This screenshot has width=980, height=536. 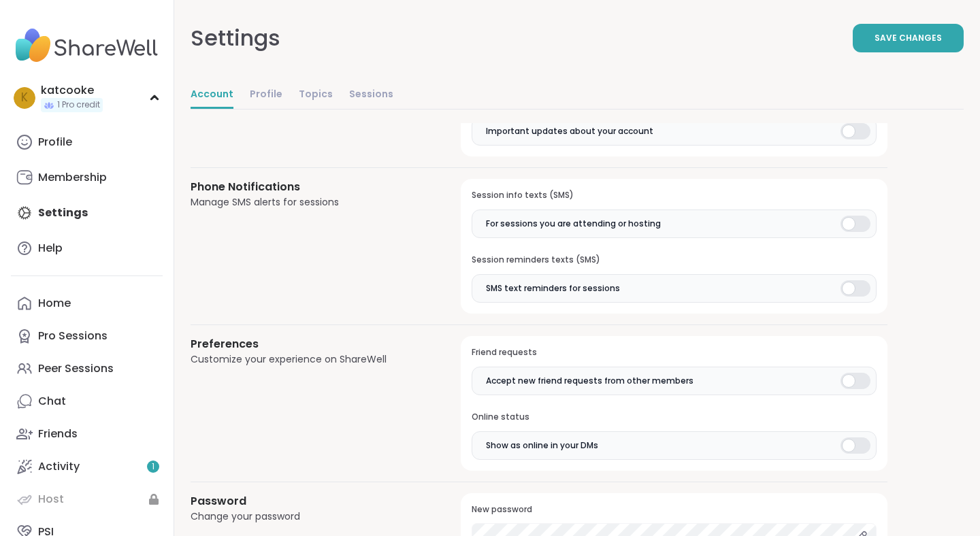 What do you see at coordinates (86, 336) in the screenshot?
I see `a: Pro Sessions` at bounding box center [86, 336].